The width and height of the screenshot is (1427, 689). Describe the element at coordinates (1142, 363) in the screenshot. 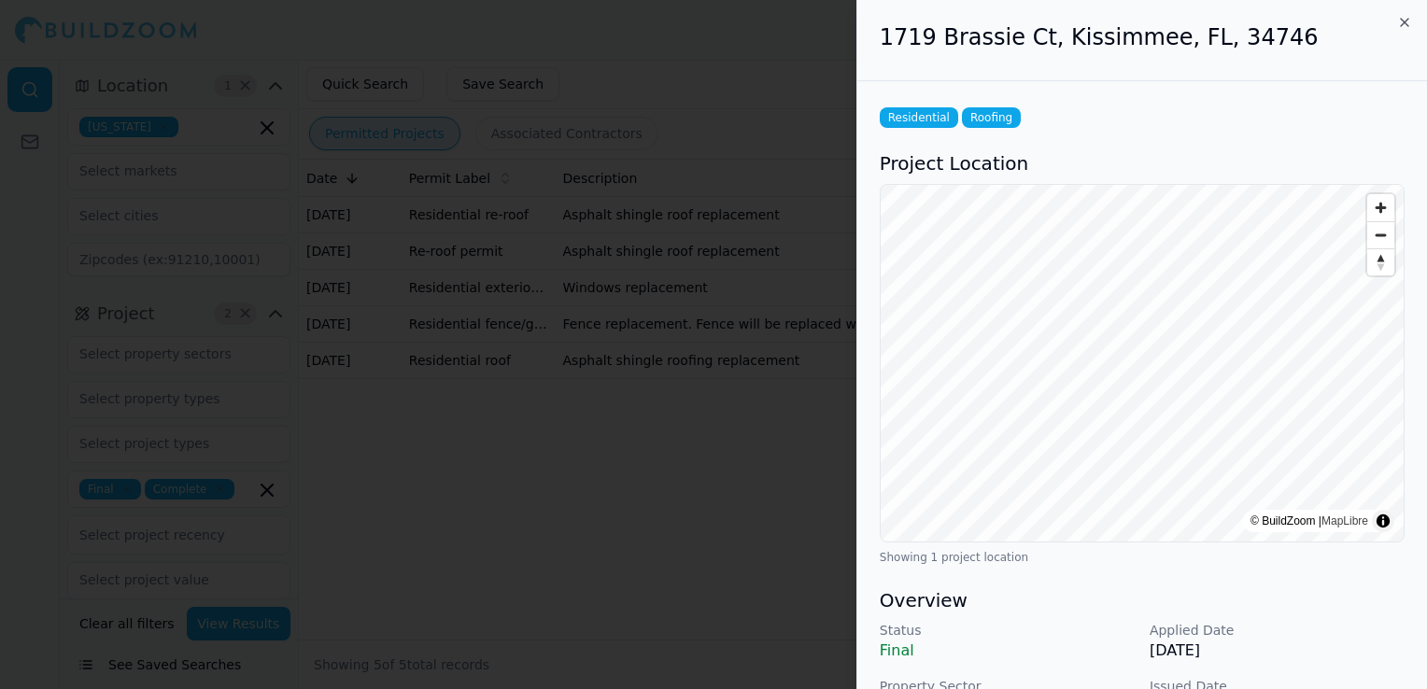

I see `canvas: Map` at that location.